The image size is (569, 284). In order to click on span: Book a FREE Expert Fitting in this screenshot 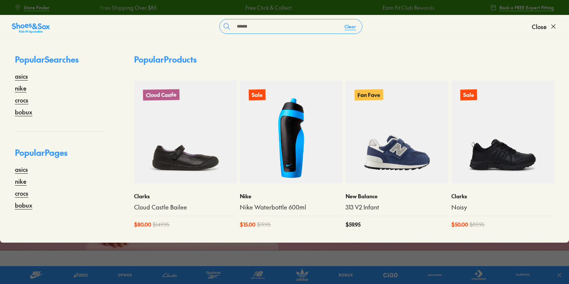, I will do `click(526, 7)`.